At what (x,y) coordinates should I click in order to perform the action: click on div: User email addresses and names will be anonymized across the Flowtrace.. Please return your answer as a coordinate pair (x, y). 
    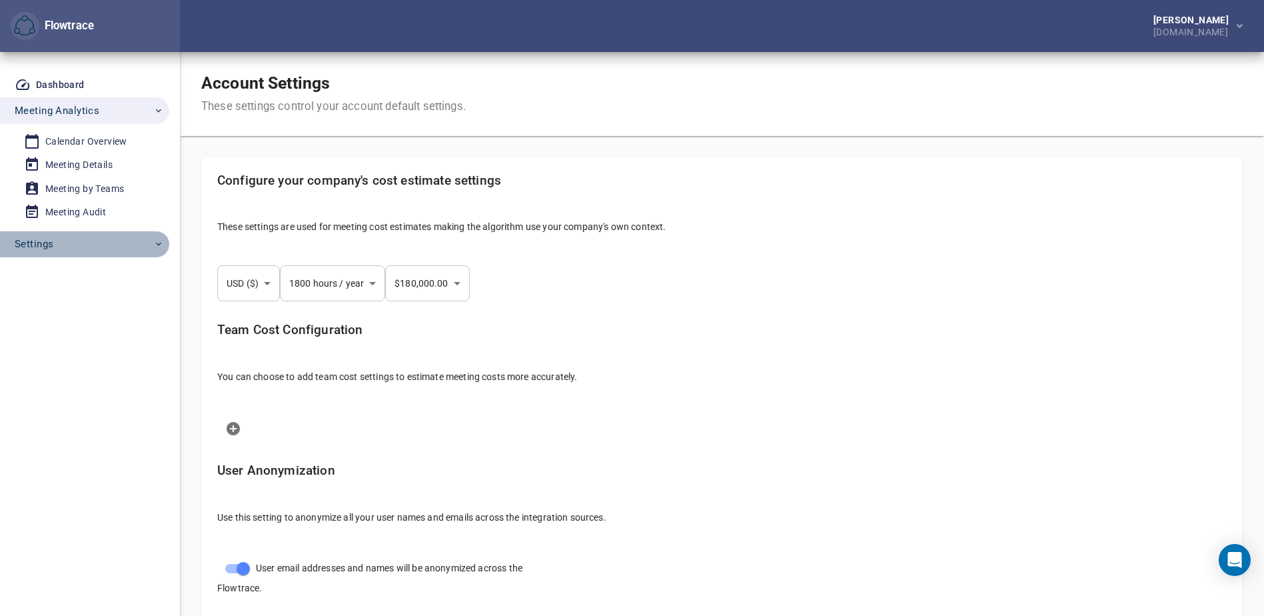
    Looking at the image, I should click on (379, 575).